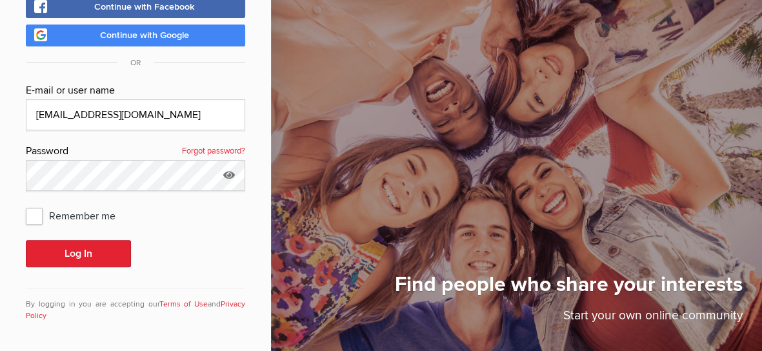 This screenshot has height=351, width=762. Describe the element at coordinates (145, 6) in the screenshot. I see `span: Continue with Facebook` at that location.